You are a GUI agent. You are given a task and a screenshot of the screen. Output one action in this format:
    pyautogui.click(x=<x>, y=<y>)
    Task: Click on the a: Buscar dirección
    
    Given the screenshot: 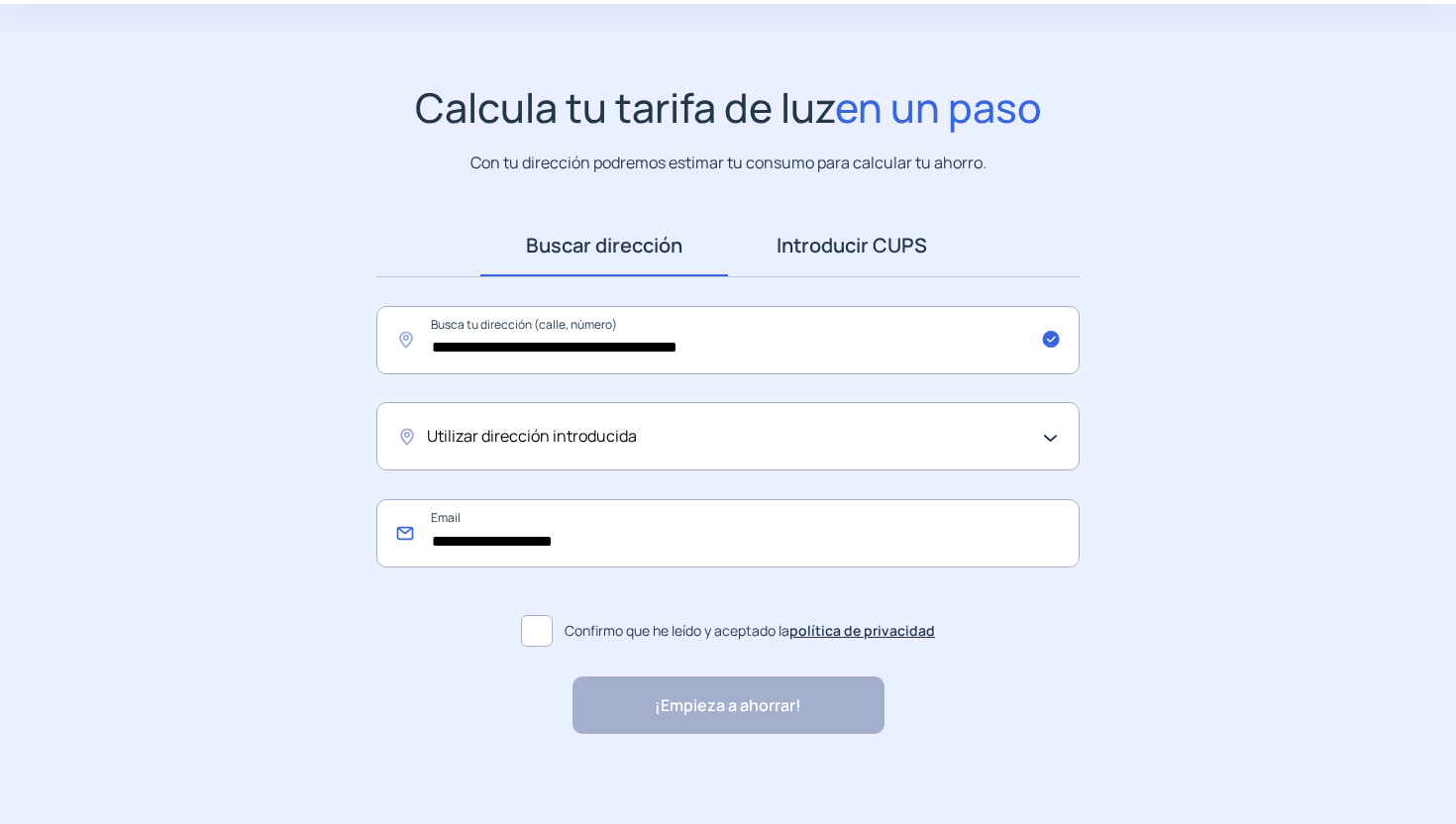 What is the action you would take?
    pyautogui.click(x=604, y=245)
    